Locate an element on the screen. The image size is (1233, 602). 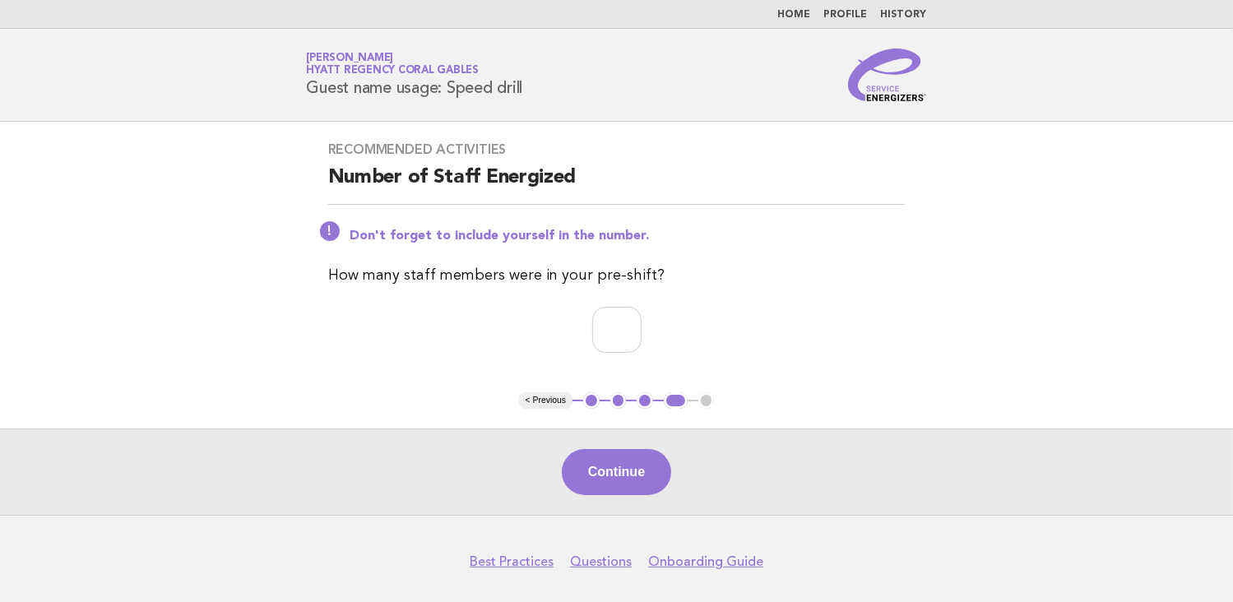
span: Hyatt Regency Coral Gables is located at coordinates (393, 71).